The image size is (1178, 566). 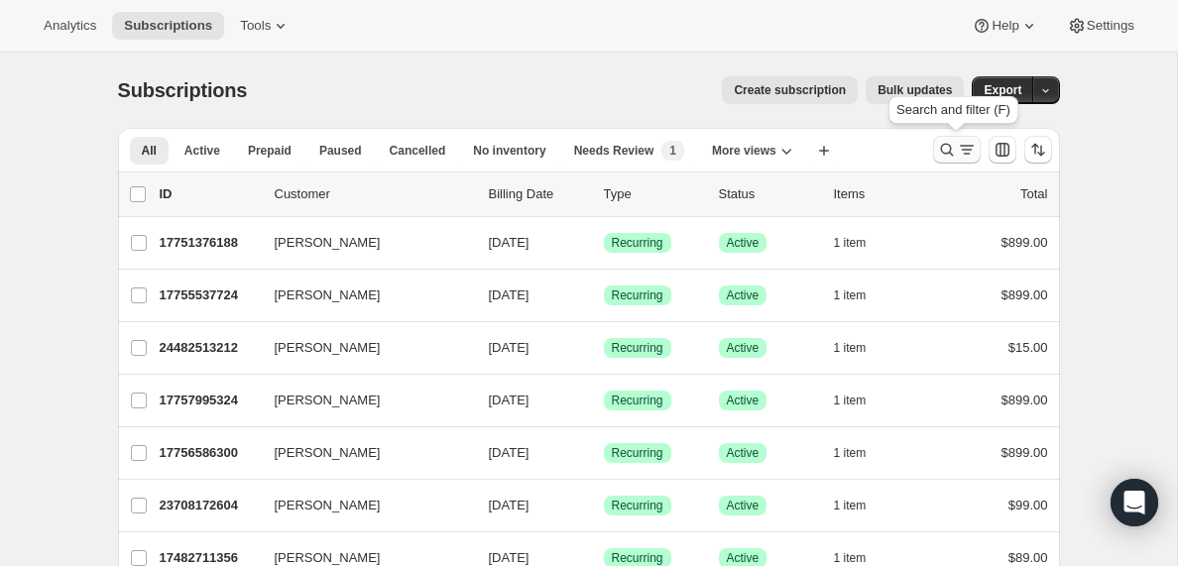 What do you see at coordinates (1028, 557) in the screenshot?
I see `span: $89.00` at bounding box center [1028, 557].